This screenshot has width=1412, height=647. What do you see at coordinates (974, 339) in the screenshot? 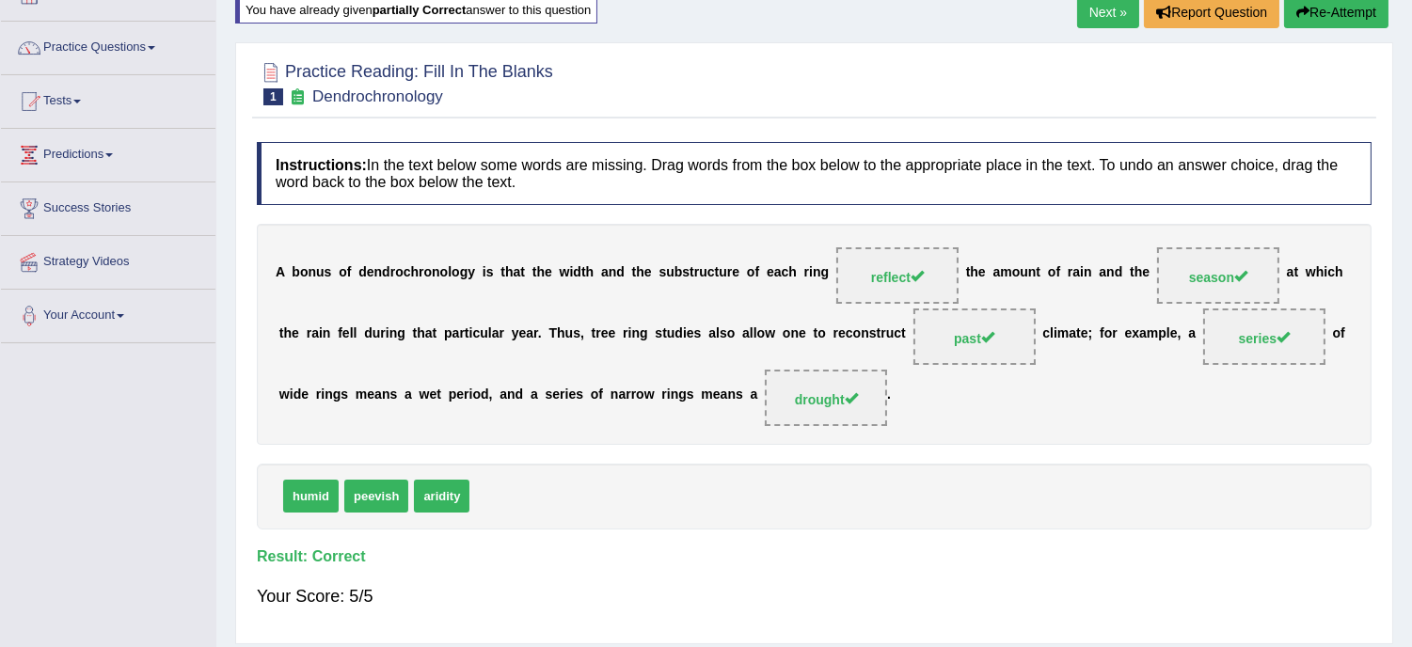
I see `span: past` at bounding box center [974, 339].